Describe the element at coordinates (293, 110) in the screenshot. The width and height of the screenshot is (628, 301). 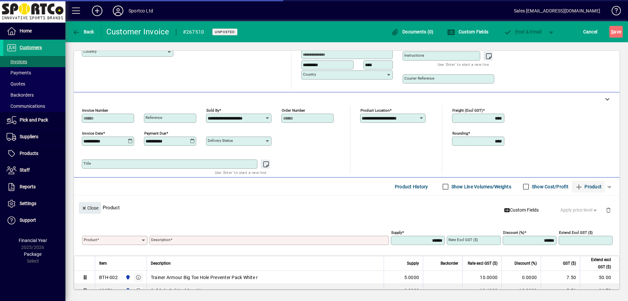
I see `mat-label: Order number` at that location.